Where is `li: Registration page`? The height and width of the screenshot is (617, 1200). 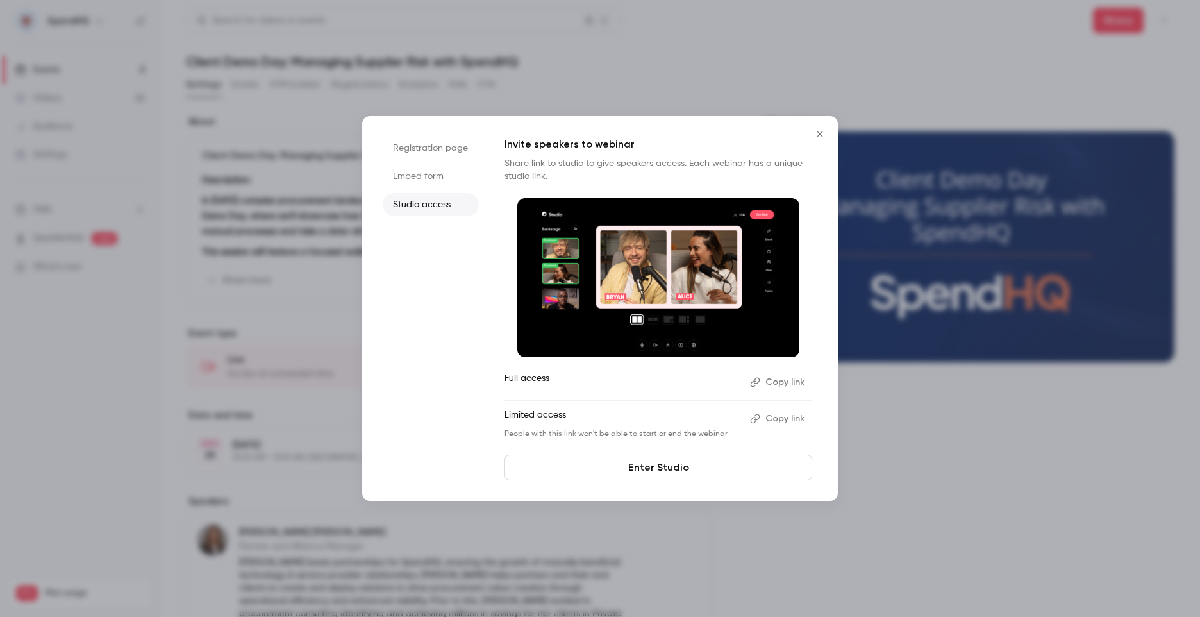 li: Registration page is located at coordinates (431, 148).